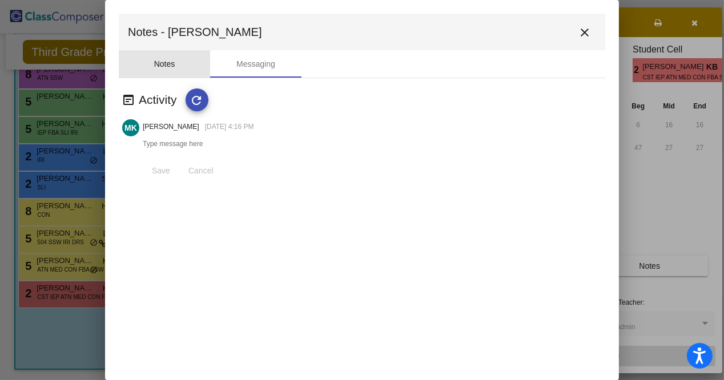 This screenshot has height=380, width=724. What do you see at coordinates (162, 99) in the screenshot?
I see `h3: Activity` at bounding box center [162, 99].